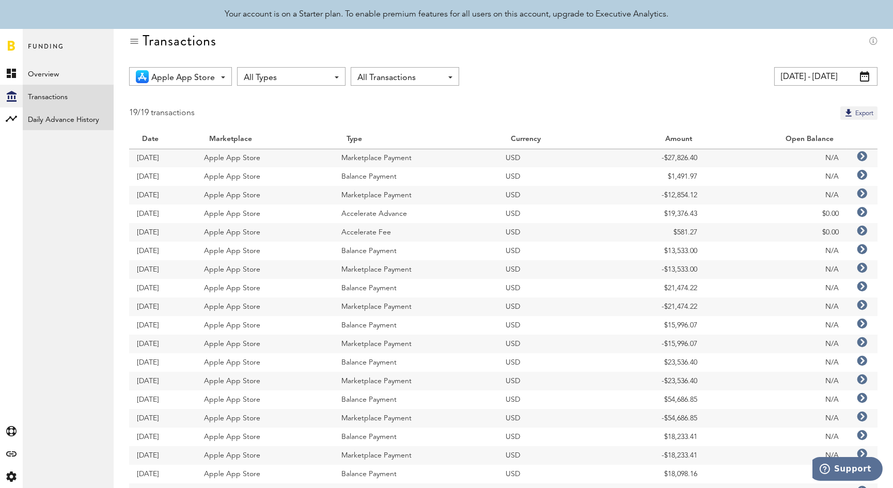 This screenshot has height=488, width=893. Describe the element at coordinates (416, 232) in the screenshot. I see `td: Accelerate Fee` at that location.